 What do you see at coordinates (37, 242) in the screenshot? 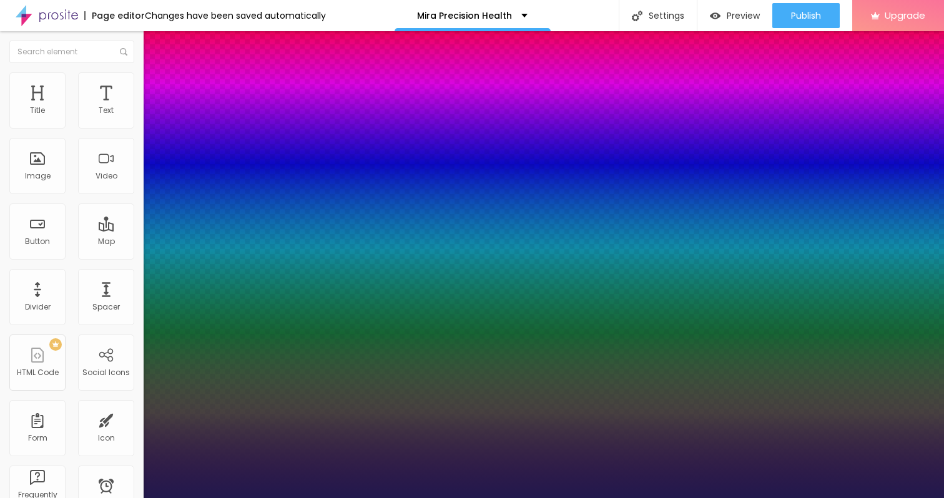
I see `div: Button` at bounding box center [37, 242].